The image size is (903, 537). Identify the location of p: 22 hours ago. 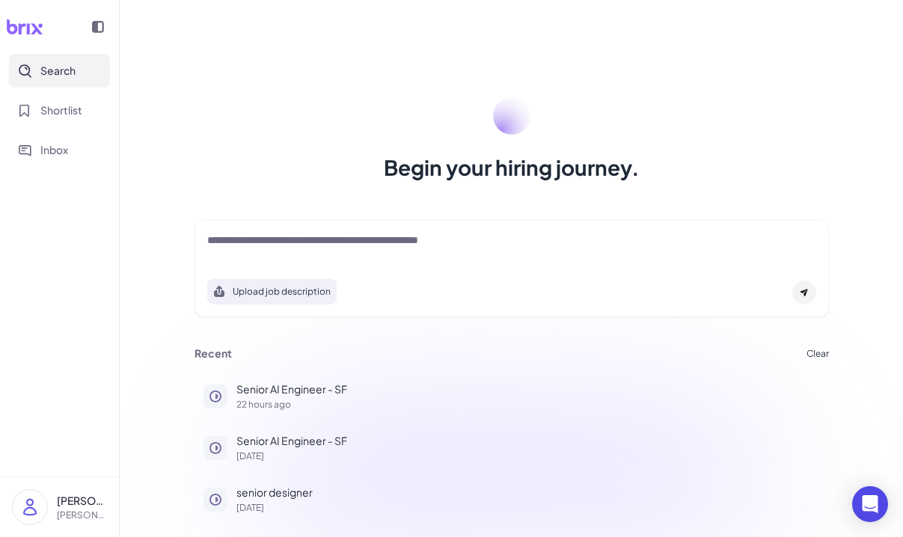
(528, 405).